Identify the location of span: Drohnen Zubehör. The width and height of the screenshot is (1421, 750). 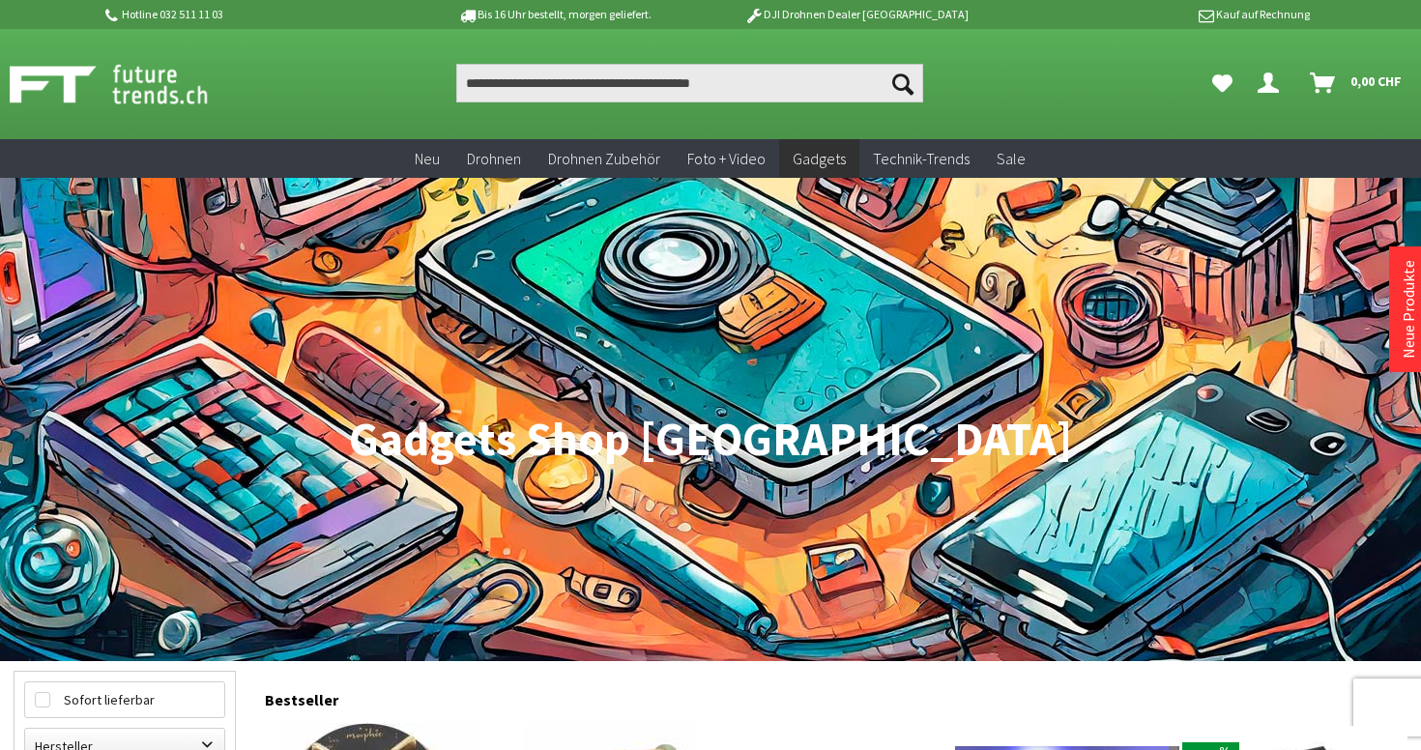
(604, 158).